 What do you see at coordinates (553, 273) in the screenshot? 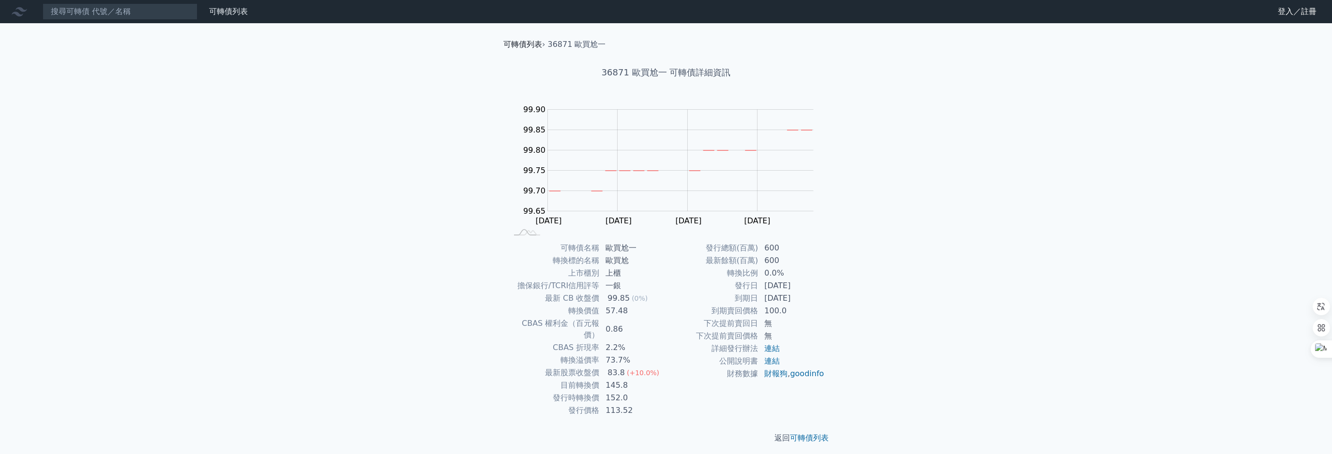
I see `td: 上市櫃別` at bounding box center [553, 273].